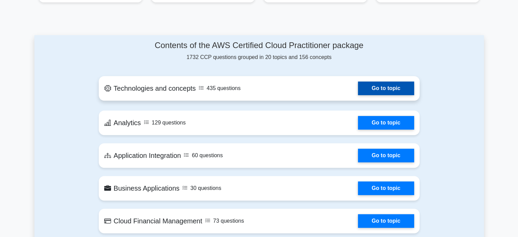 The image size is (518, 237). What do you see at coordinates (259, 51) in the screenshot?
I see `div: 1732 CCP questions grouped in 20 topics and 156 concepts` at bounding box center [259, 51].